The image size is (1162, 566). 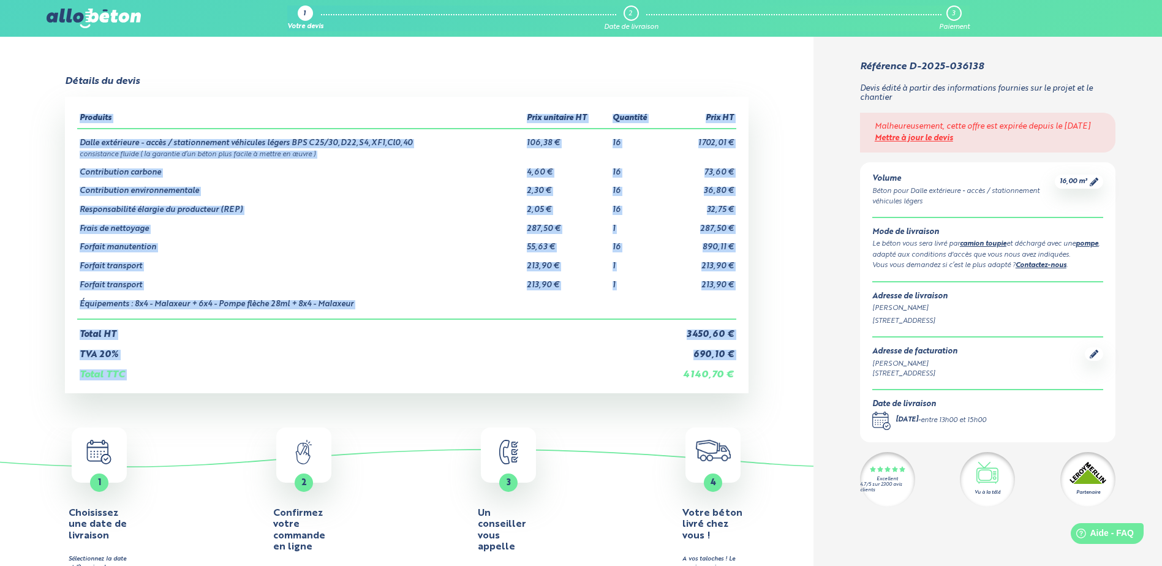 I want to click on div: 3, so click(x=953, y=13).